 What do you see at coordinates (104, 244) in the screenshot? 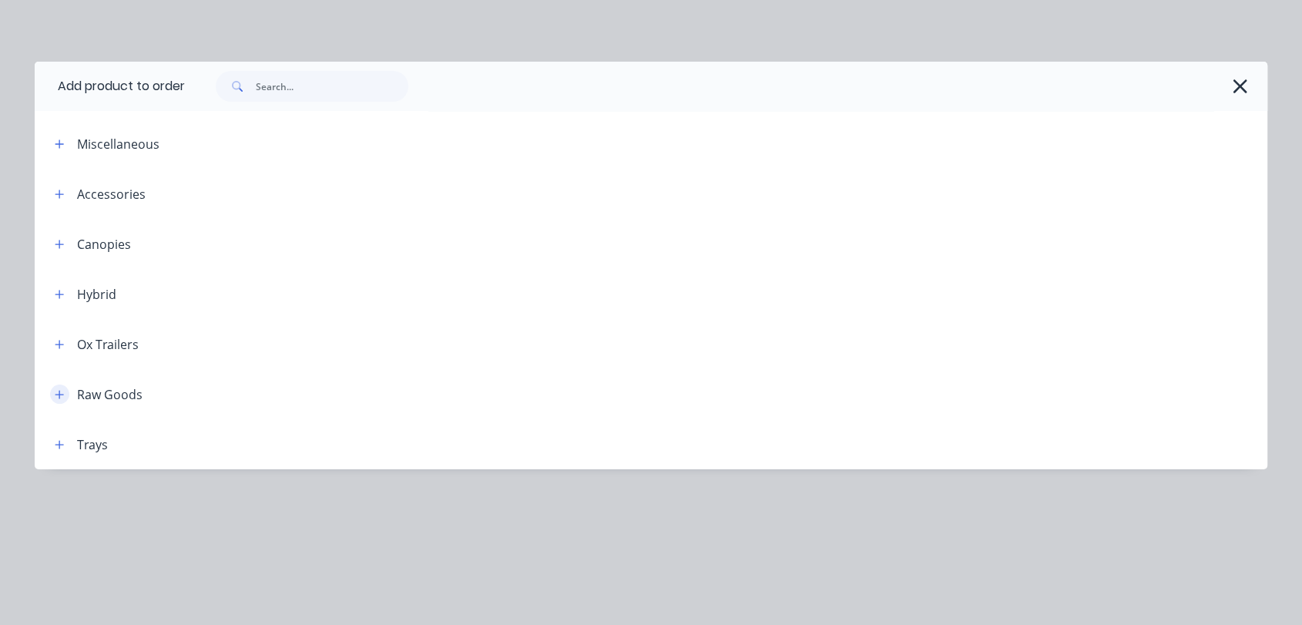
I see `div: Canopies` at bounding box center [104, 244].